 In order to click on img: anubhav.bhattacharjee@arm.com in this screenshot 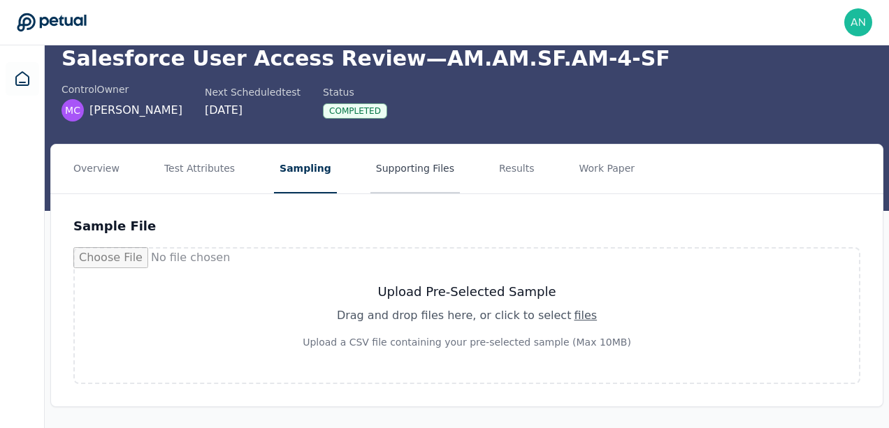, I will do `click(858, 22)`.